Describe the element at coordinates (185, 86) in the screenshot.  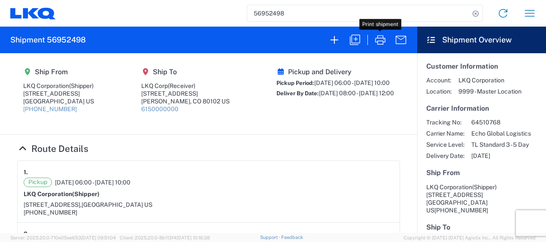
I see `div: LKQ Corp` at that location.